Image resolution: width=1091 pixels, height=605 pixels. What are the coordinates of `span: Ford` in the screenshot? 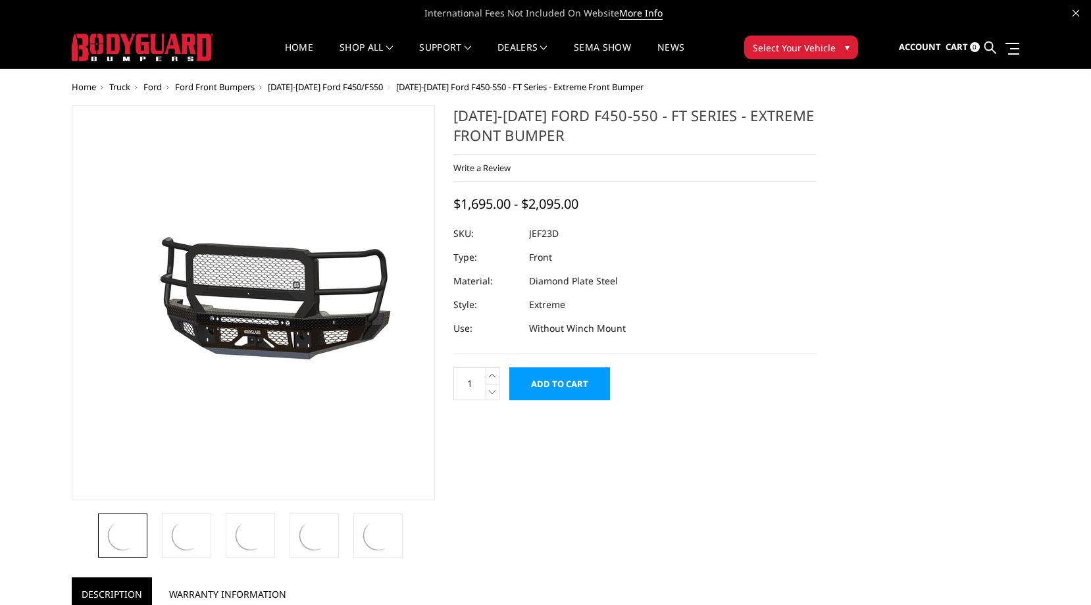 It's located at (153, 87).